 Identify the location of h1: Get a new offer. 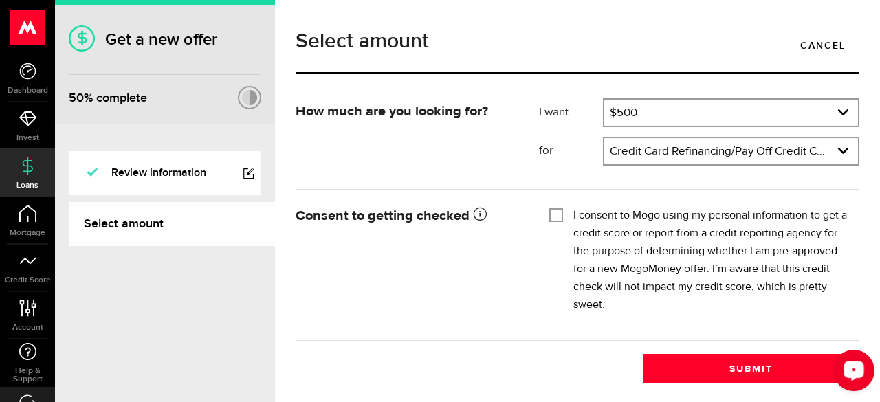
(165, 39).